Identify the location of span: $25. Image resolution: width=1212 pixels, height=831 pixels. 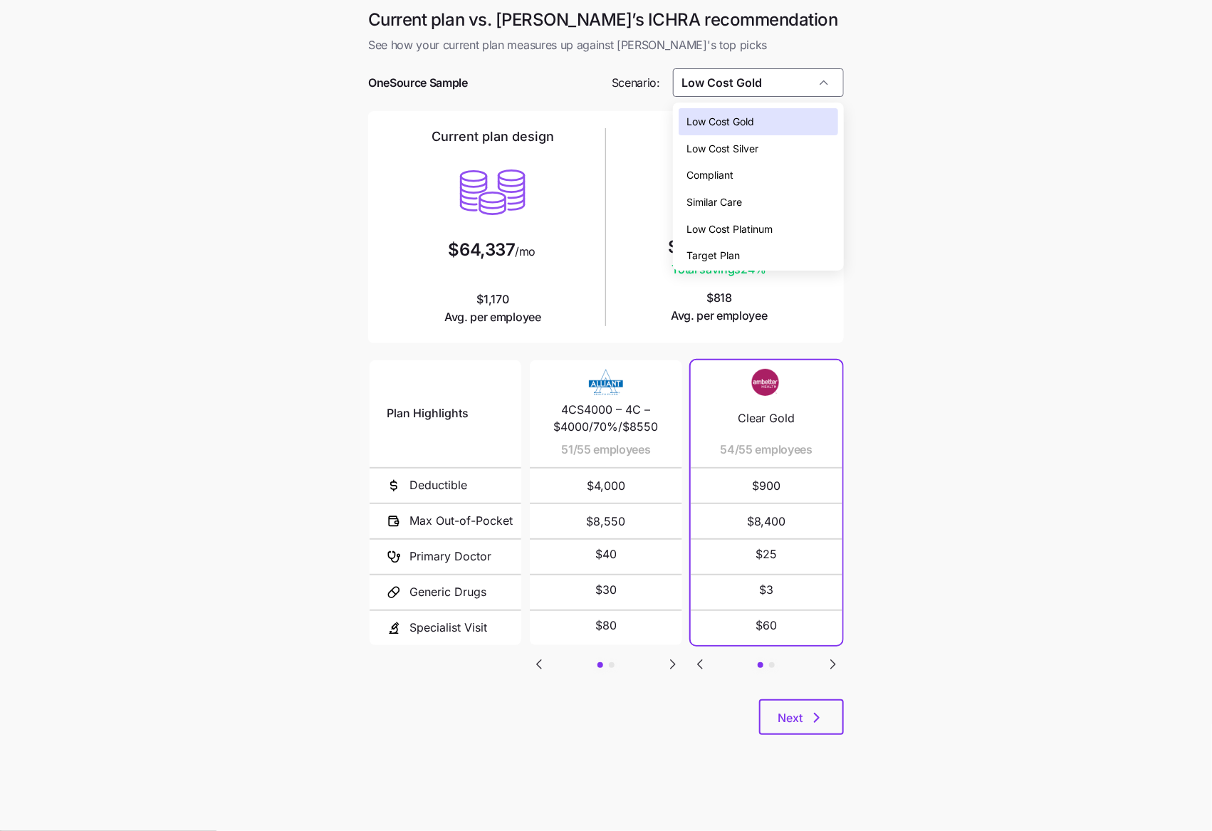
(766, 554).